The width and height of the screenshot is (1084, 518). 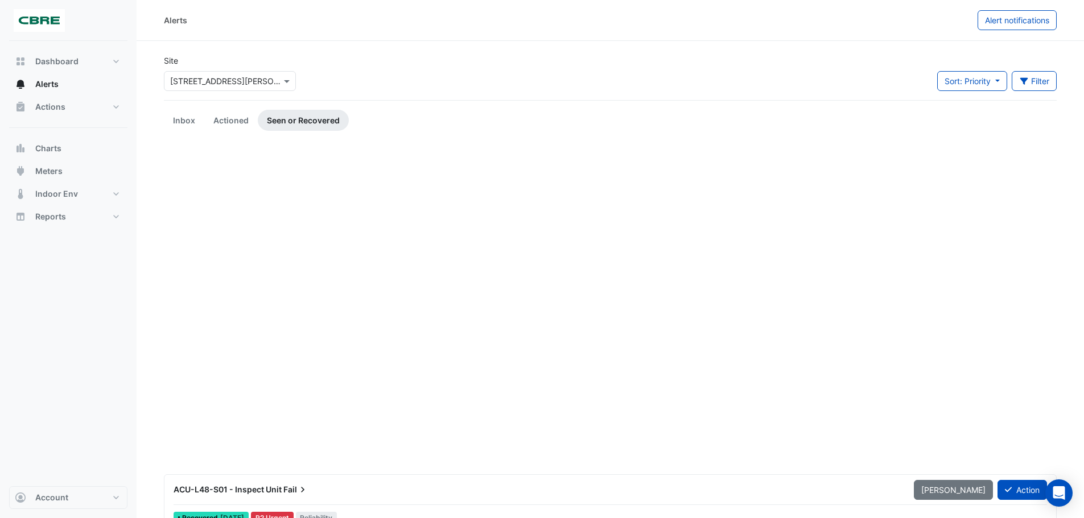 What do you see at coordinates (184, 120) in the screenshot?
I see `a: Inbox` at bounding box center [184, 120].